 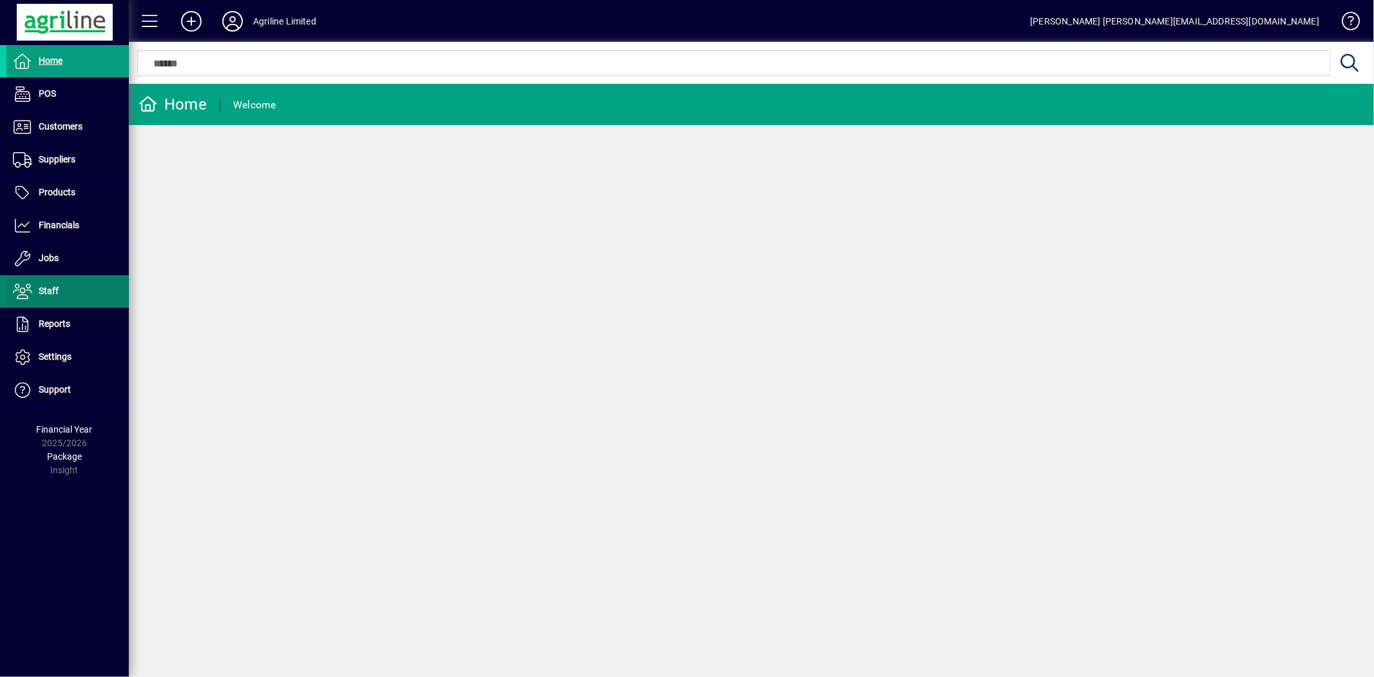 What do you see at coordinates (173, 104) in the screenshot?
I see `div: Home` at bounding box center [173, 104].